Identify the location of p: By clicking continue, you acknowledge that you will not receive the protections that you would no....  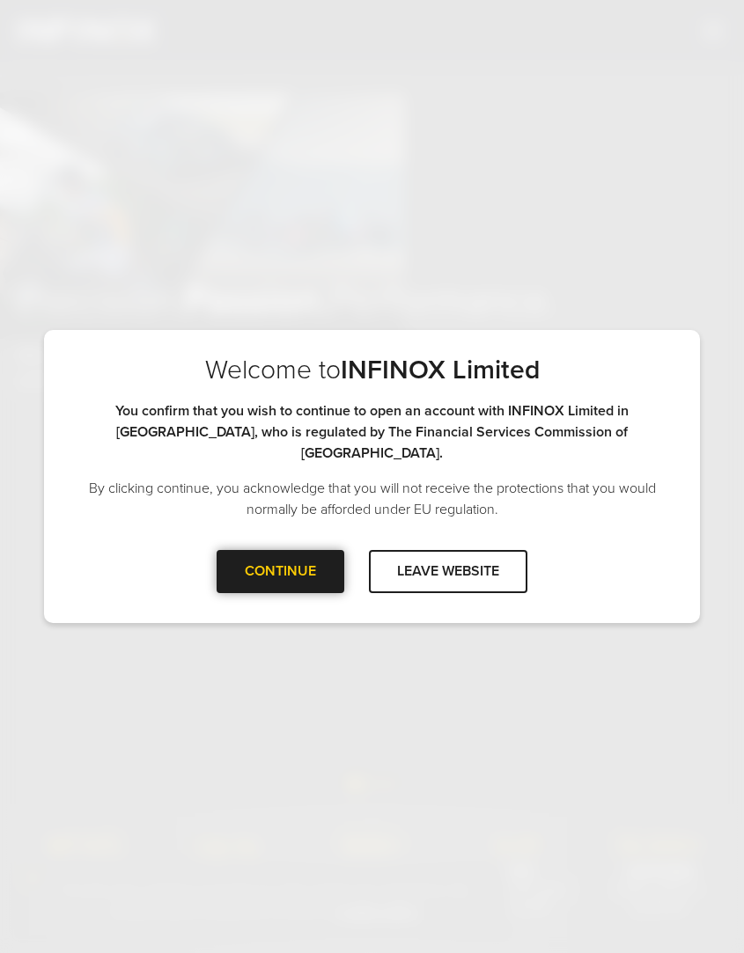
(372, 499).